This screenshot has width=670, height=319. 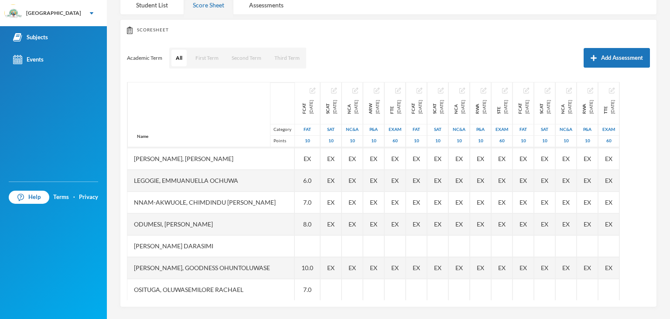 What do you see at coordinates (481, 107) in the screenshot?
I see `div: Research Work and Assignment` at bounding box center [481, 107].